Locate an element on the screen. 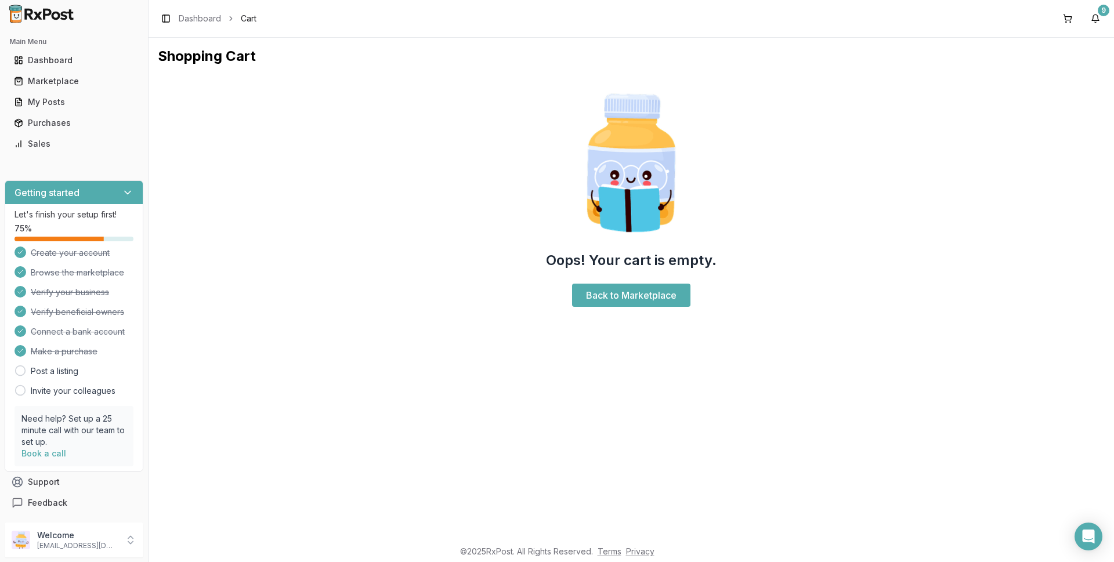 The image size is (1114, 562). img: User avatar is located at coordinates (21, 540).